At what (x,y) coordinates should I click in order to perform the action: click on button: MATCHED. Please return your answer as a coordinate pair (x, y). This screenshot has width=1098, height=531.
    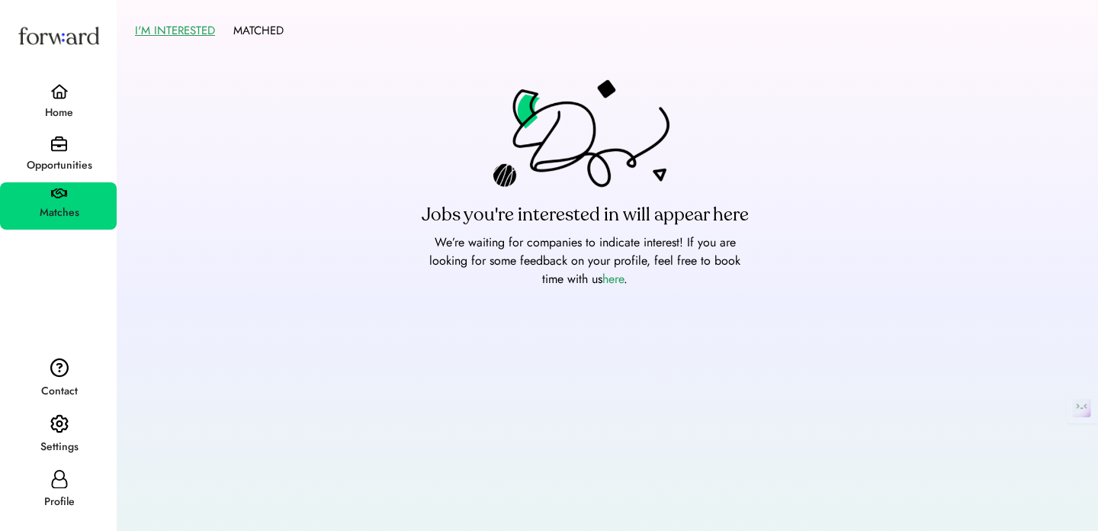
    Looking at the image, I should click on (258, 30).